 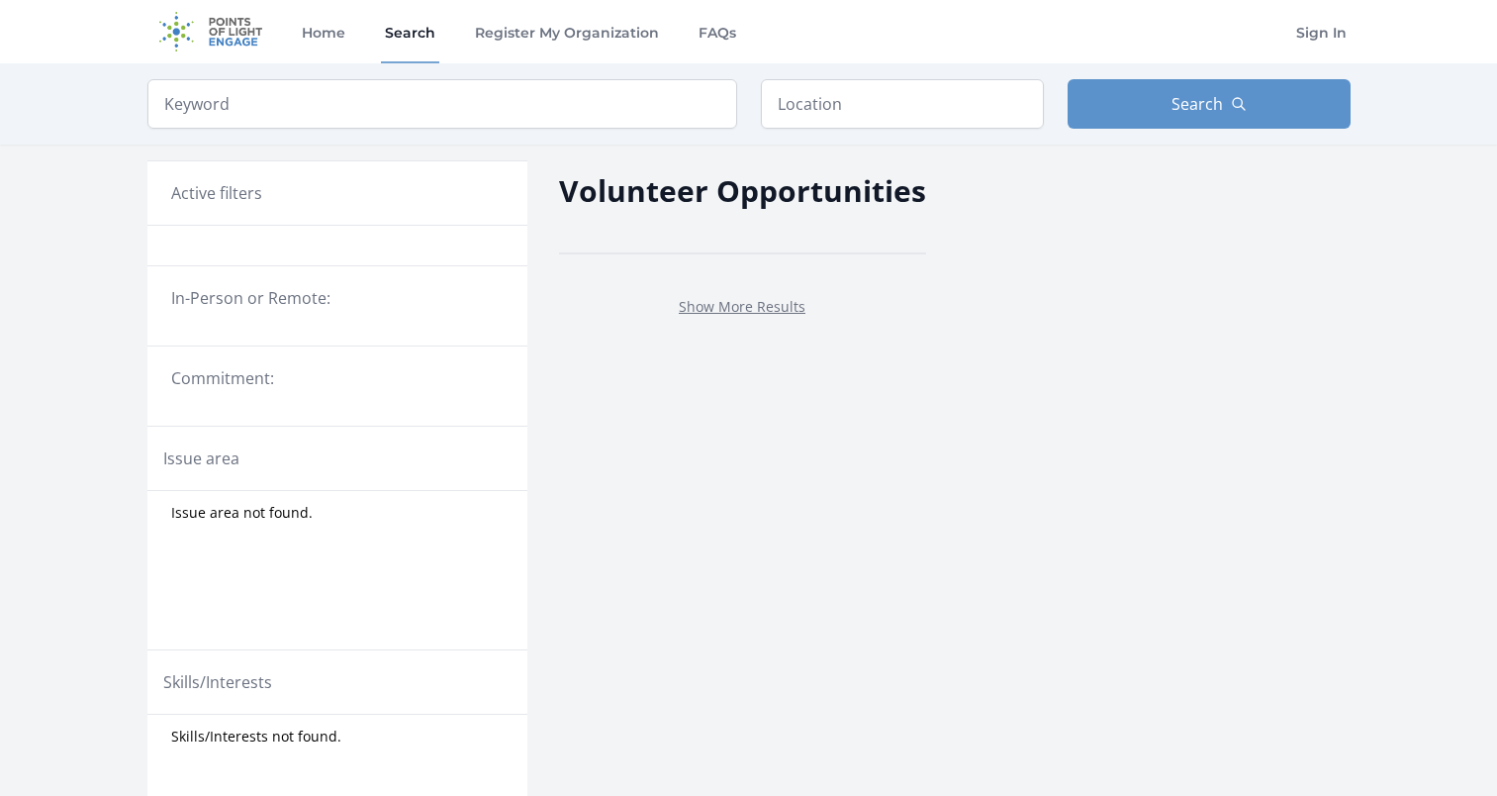 I want to click on a: Show More Results, so click(x=742, y=306).